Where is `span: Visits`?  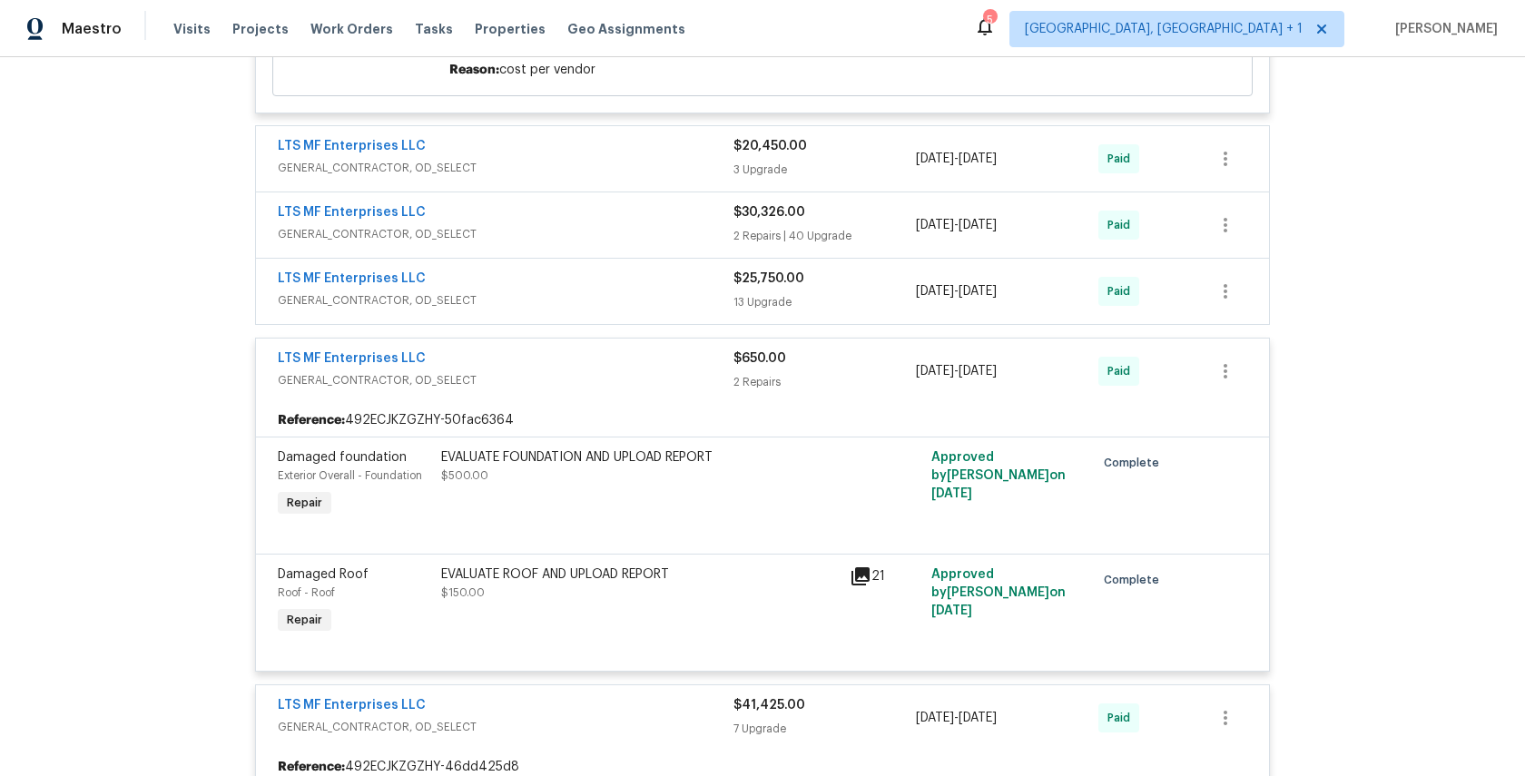 span: Visits is located at coordinates (192, 29).